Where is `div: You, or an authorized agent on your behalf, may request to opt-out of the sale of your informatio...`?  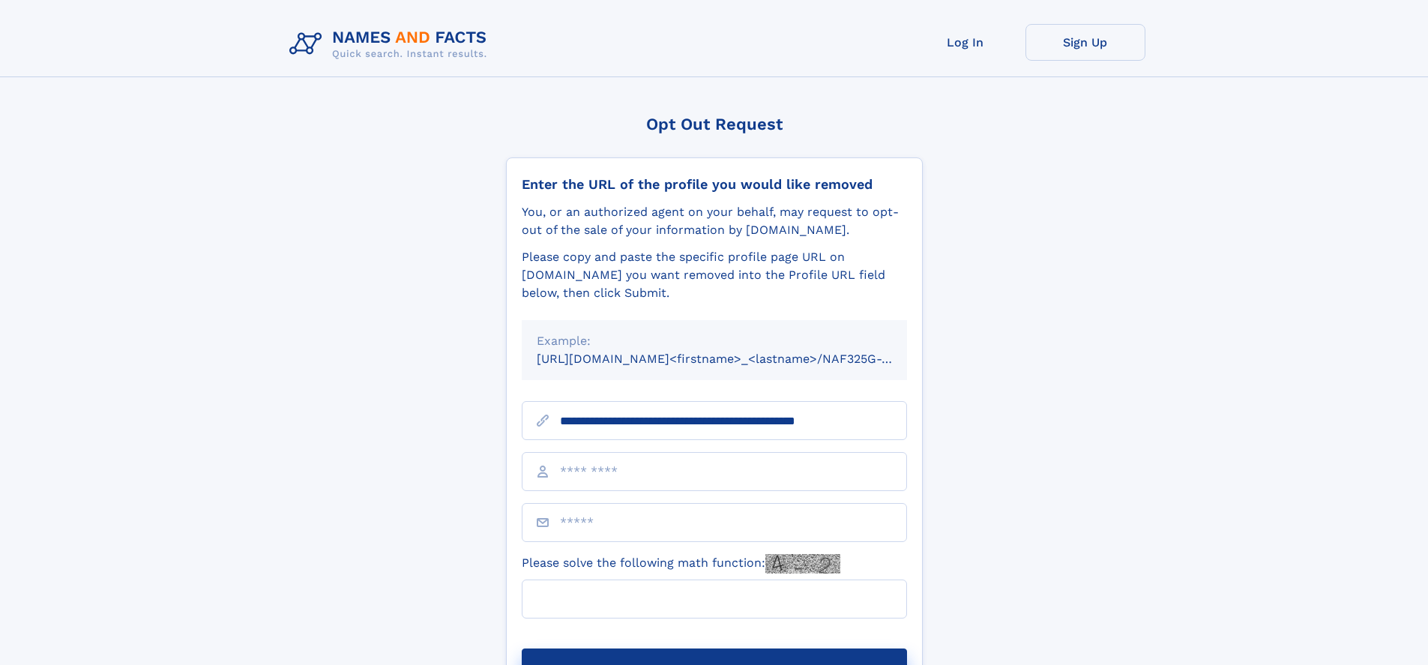
div: You, or an authorized agent on your behalf, may request to opt-out of the sale of your informatio... is located at coordinates (714, 221).